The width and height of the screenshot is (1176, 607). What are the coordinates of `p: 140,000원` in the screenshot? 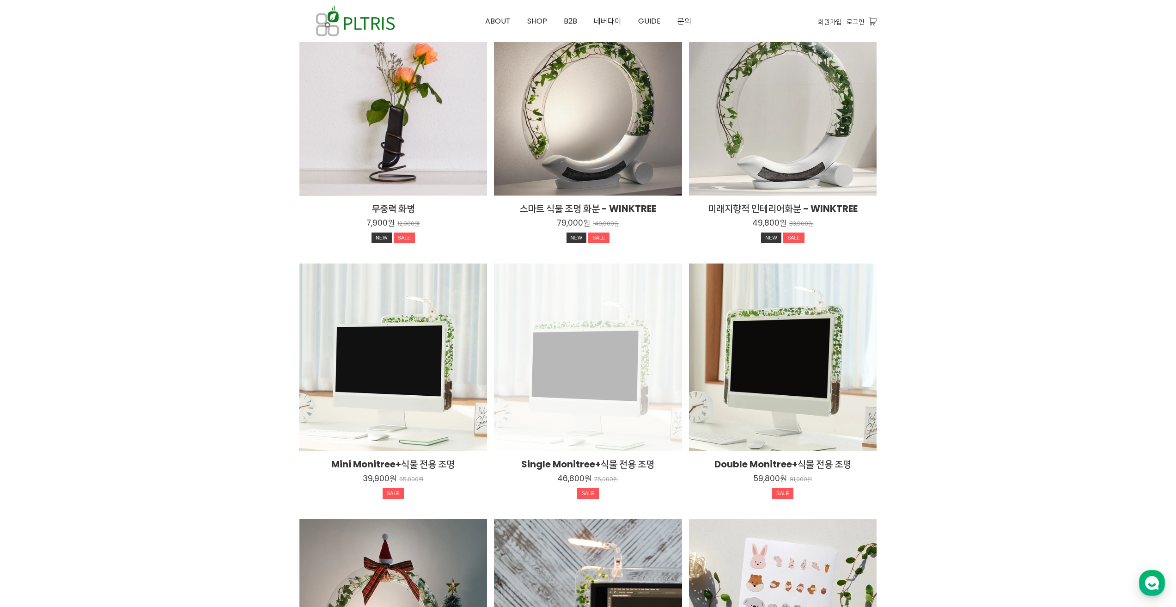 It's located at (606, 224).